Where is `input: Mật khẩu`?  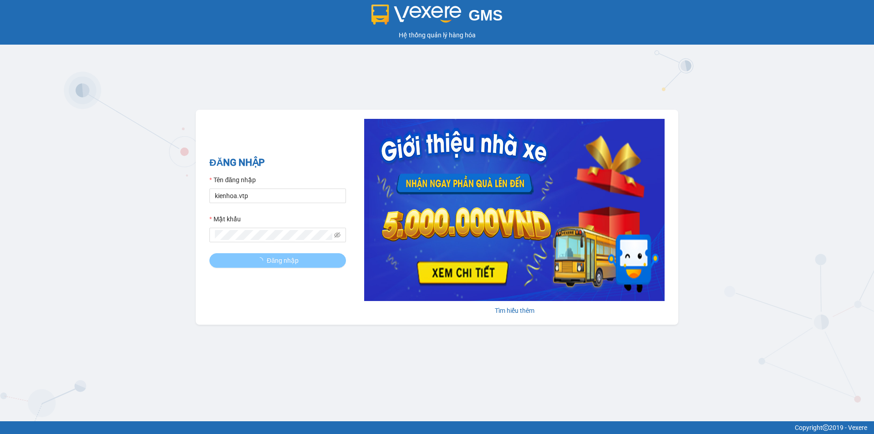
input: Mật khẩu is located at coordinates (274, 235).